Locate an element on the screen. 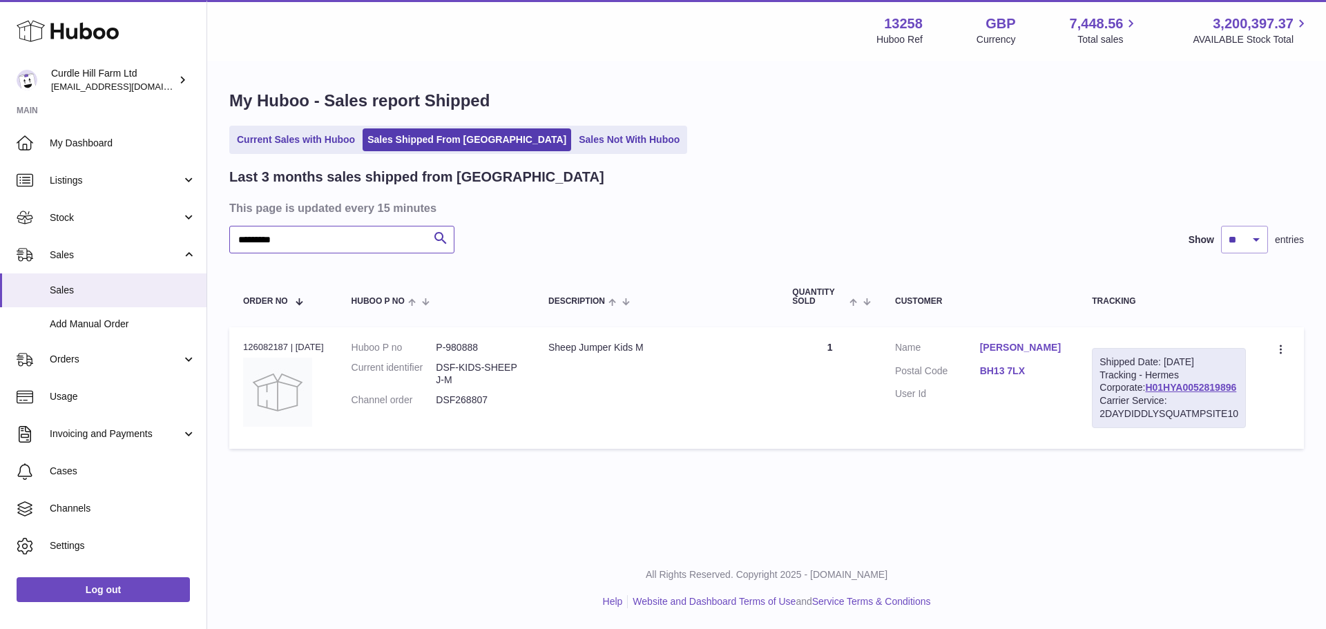  span: Quantity Sold is located at coordinates (818, 297).